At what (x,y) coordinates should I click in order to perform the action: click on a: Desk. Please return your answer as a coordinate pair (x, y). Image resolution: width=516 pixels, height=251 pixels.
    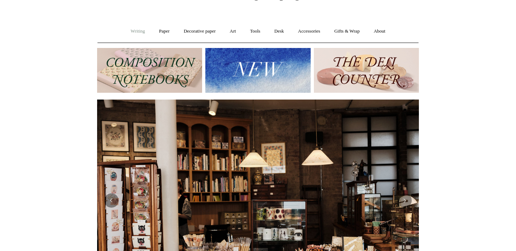
    Looking at the image, I should click on (279, 31).